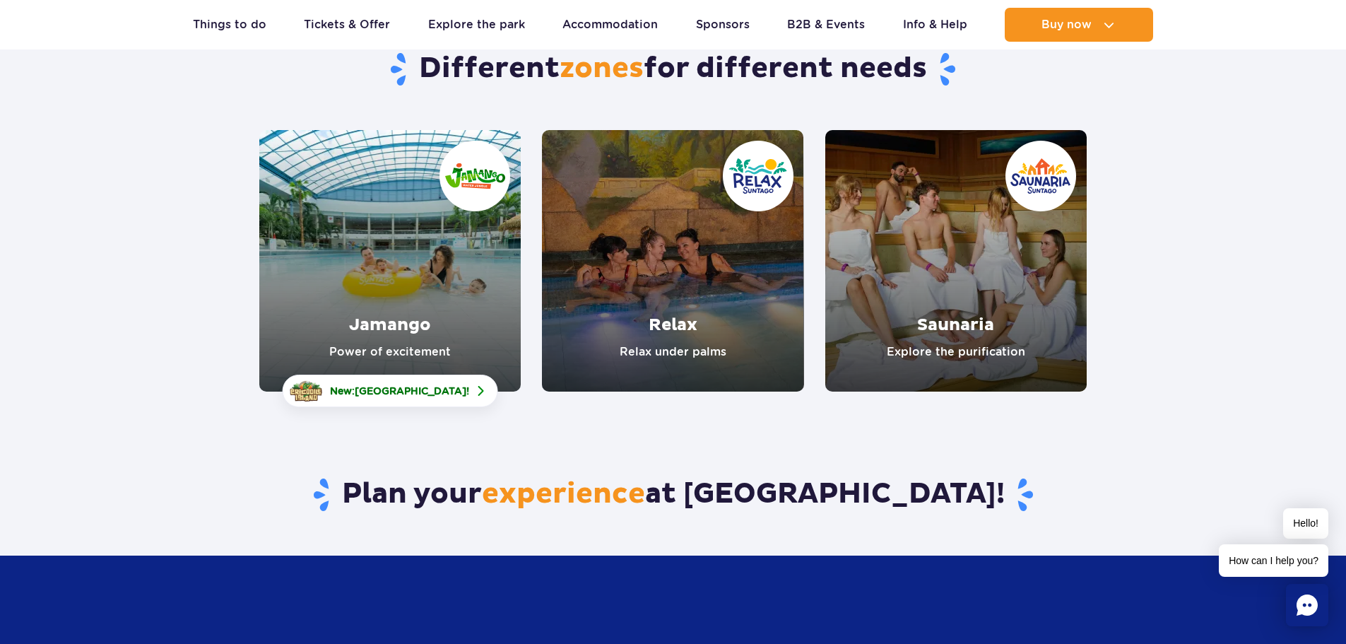  I want to click on a: Relax, so click(673, 261).